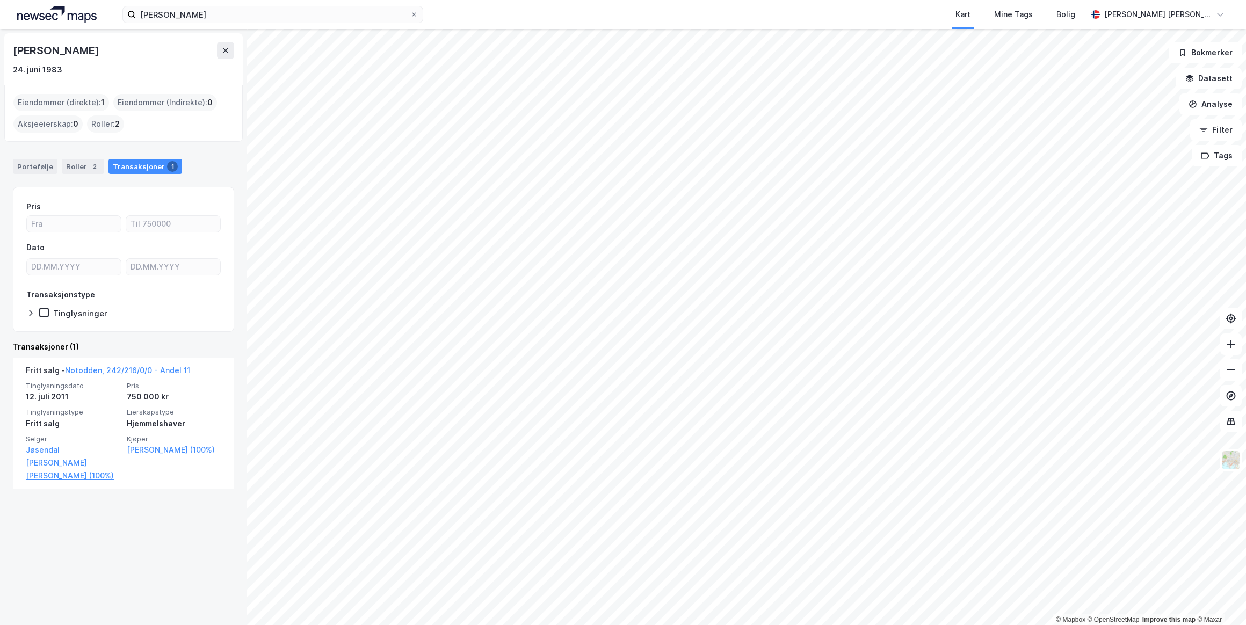  I want to click on div: Mine Tags, so click(1014, 15).